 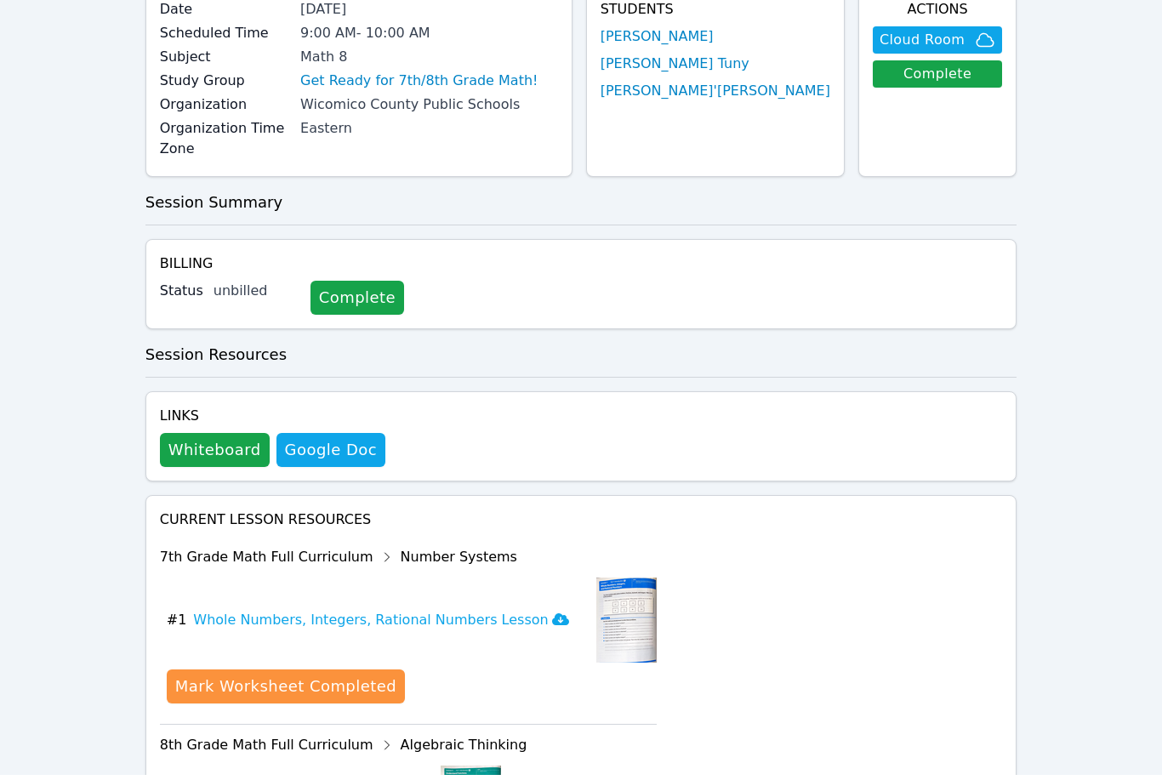 I want to click on a: Get Ready for 7th/8th Grade Math!, so click(x=419, y=86).